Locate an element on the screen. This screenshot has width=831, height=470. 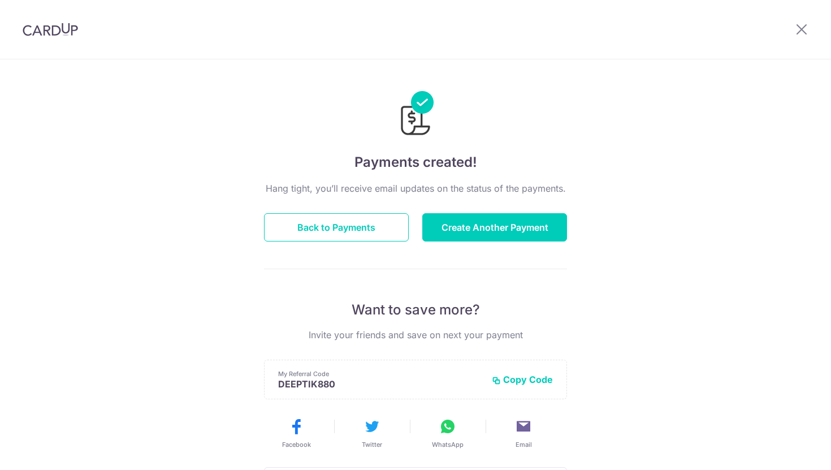
p: Invite your friends and save on next your payment is located at coordinates (416, 335).